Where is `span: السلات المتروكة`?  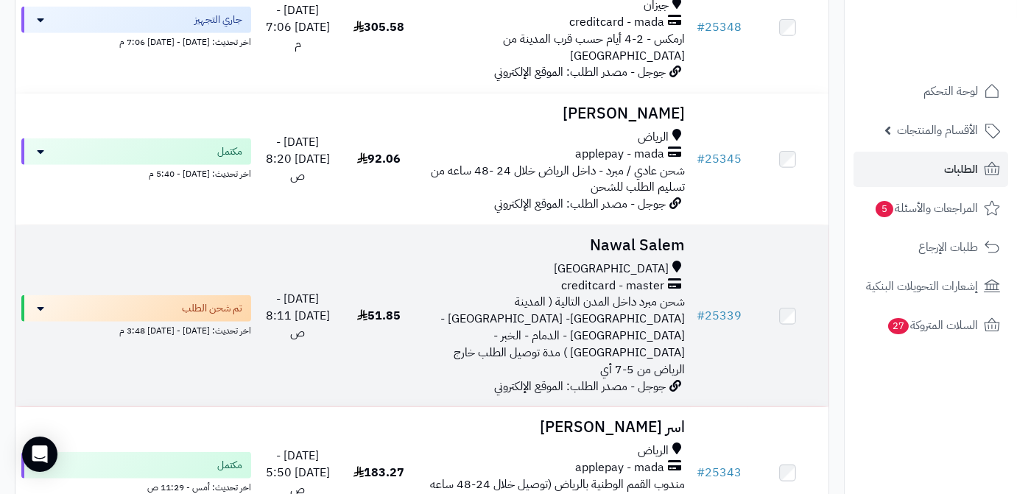 span: السلات المتروكة is located at coordinates (932, 325).